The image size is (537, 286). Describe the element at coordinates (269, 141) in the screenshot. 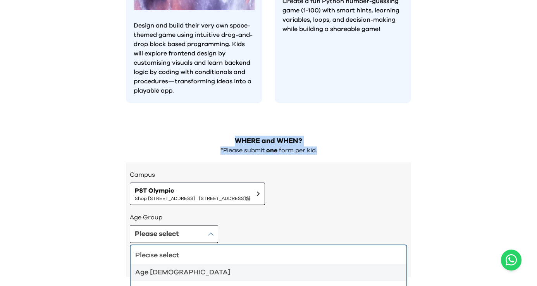

I see `h2: WHERE and WHEN?` at that location.